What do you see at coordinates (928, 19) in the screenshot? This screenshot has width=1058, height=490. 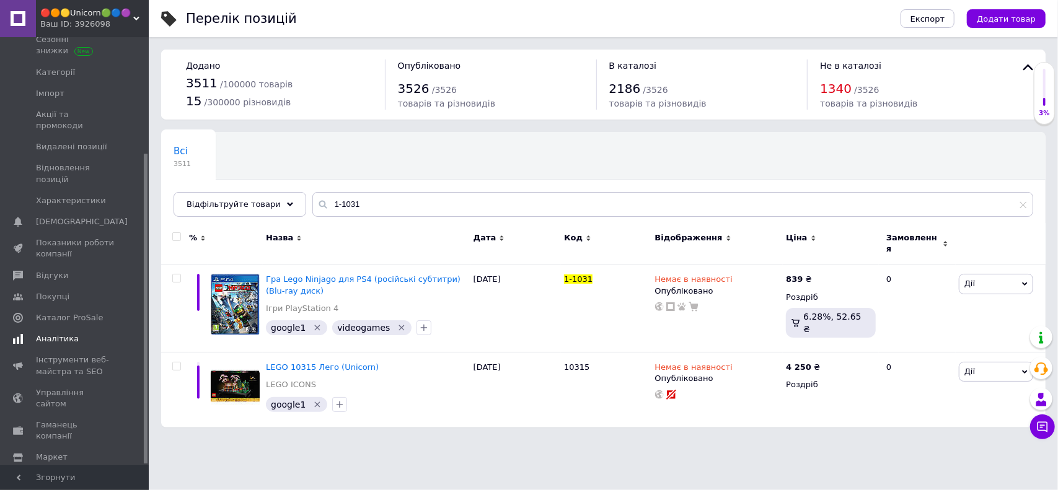 I see `span: Експорт` at bounding box center [928, 19].